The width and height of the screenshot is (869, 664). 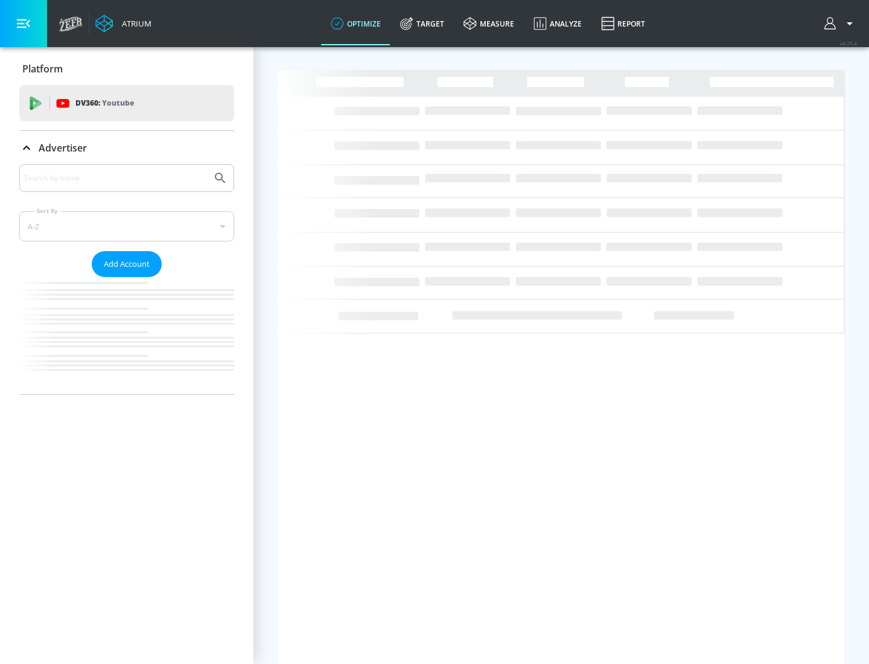 I want to click on label: Sort By, so click(x=47, y=211).